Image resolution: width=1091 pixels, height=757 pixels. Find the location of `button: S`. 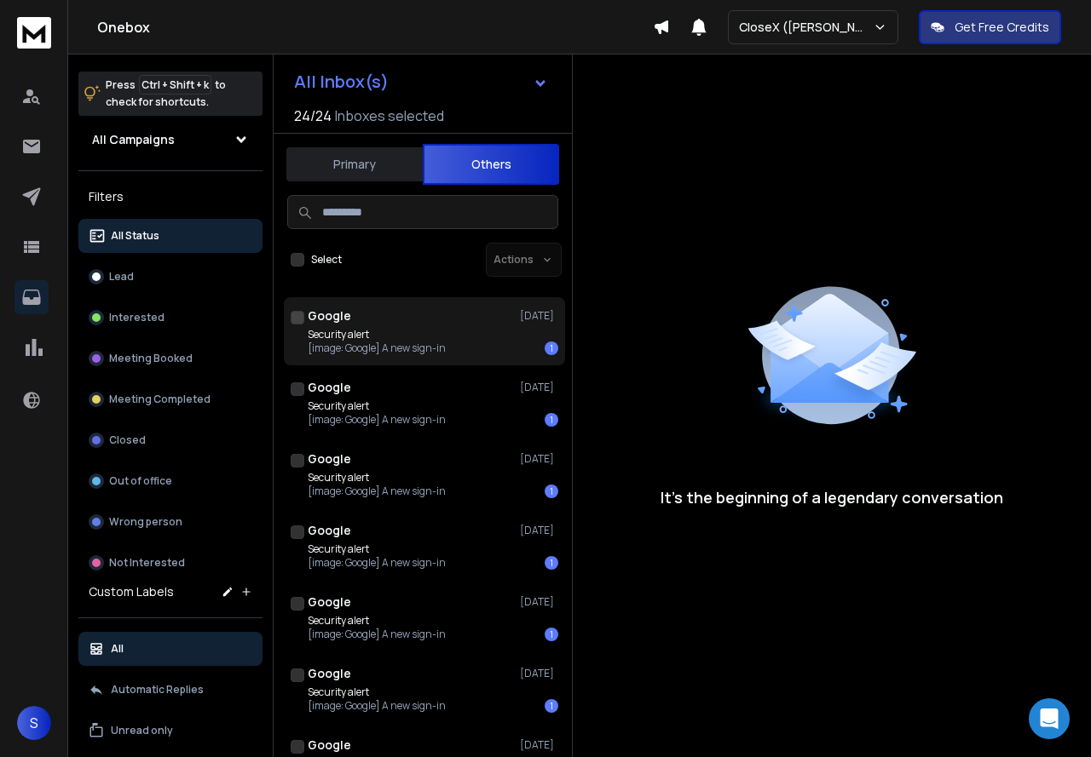

button: S is located at coordinates (34, 723).